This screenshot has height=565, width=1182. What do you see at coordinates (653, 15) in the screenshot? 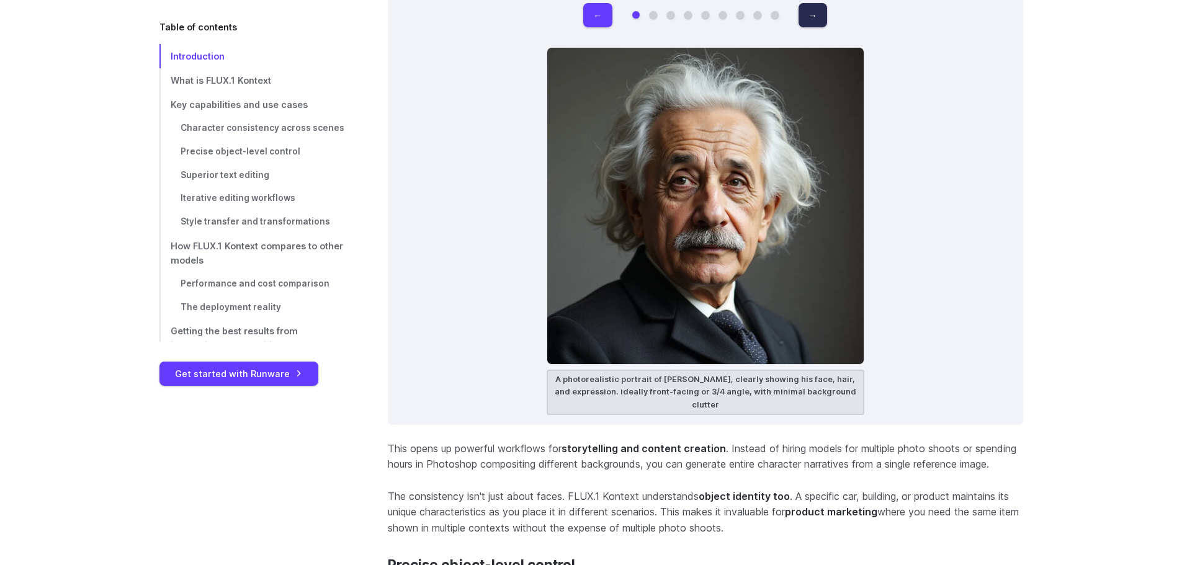
I see `button: Go to 2 of 9` at bounding box center [653, 15].